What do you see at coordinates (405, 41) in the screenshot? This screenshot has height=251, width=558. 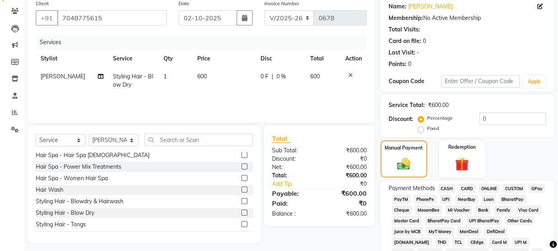 I see `div: Card on file:` at bounding box center [405, 41].